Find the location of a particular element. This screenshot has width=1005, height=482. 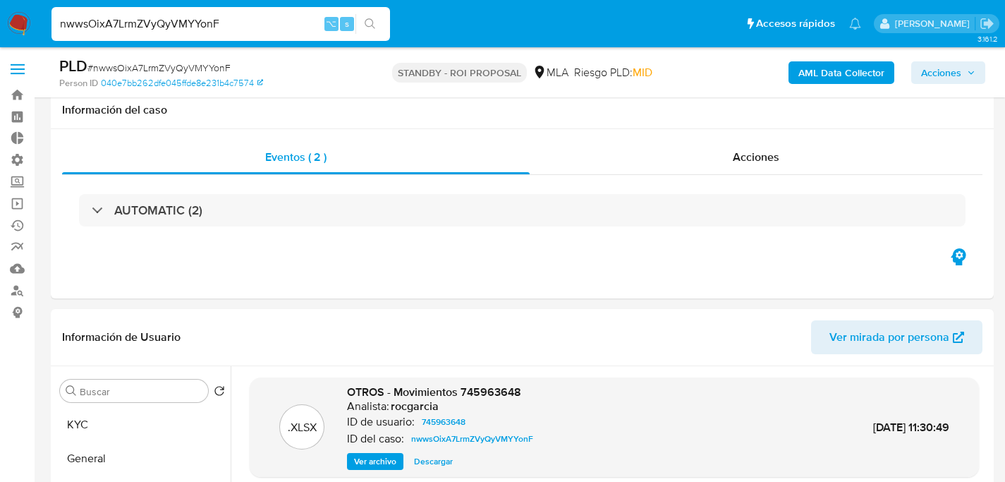

button: Ver mirada por persona is located at coordinates (896, 337).